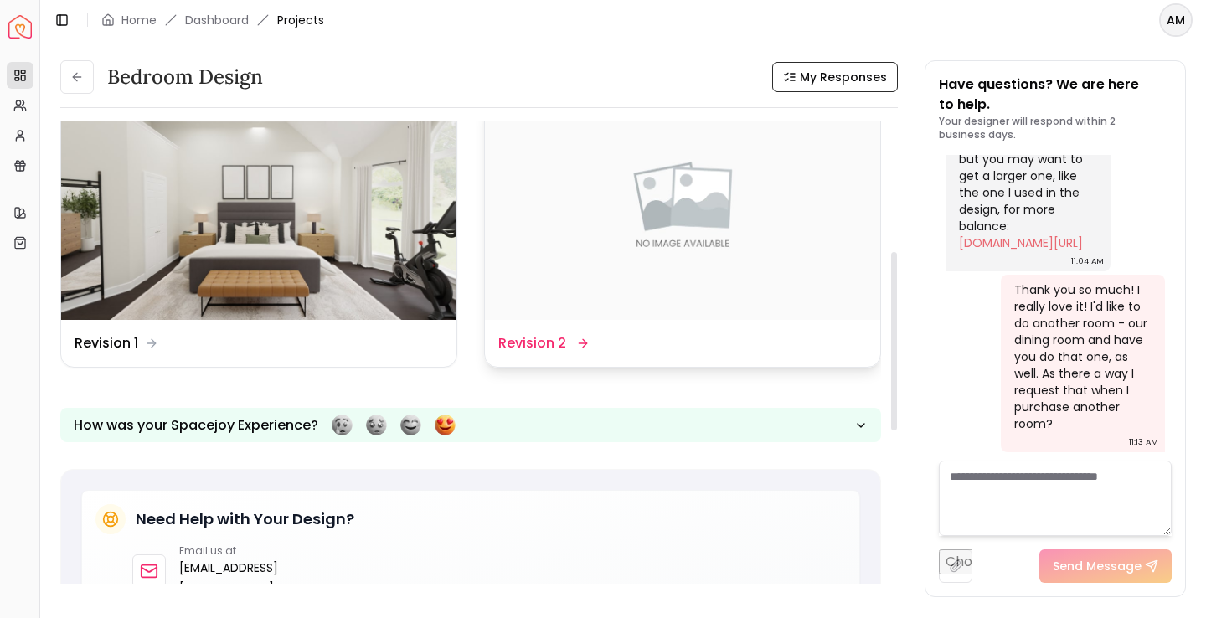 This screenshot has height=618, width=1206. What do you see at coordinates (1081, 357) in the screenshot?
I see `div: Thank you so much! I really love it! I'd like to do another room - our dining room and have you d...` at bounding box center [1081, 357].